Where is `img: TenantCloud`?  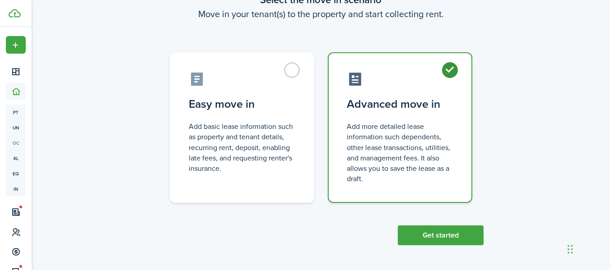
img: TenantCloud is located at coordinates (14, 13).